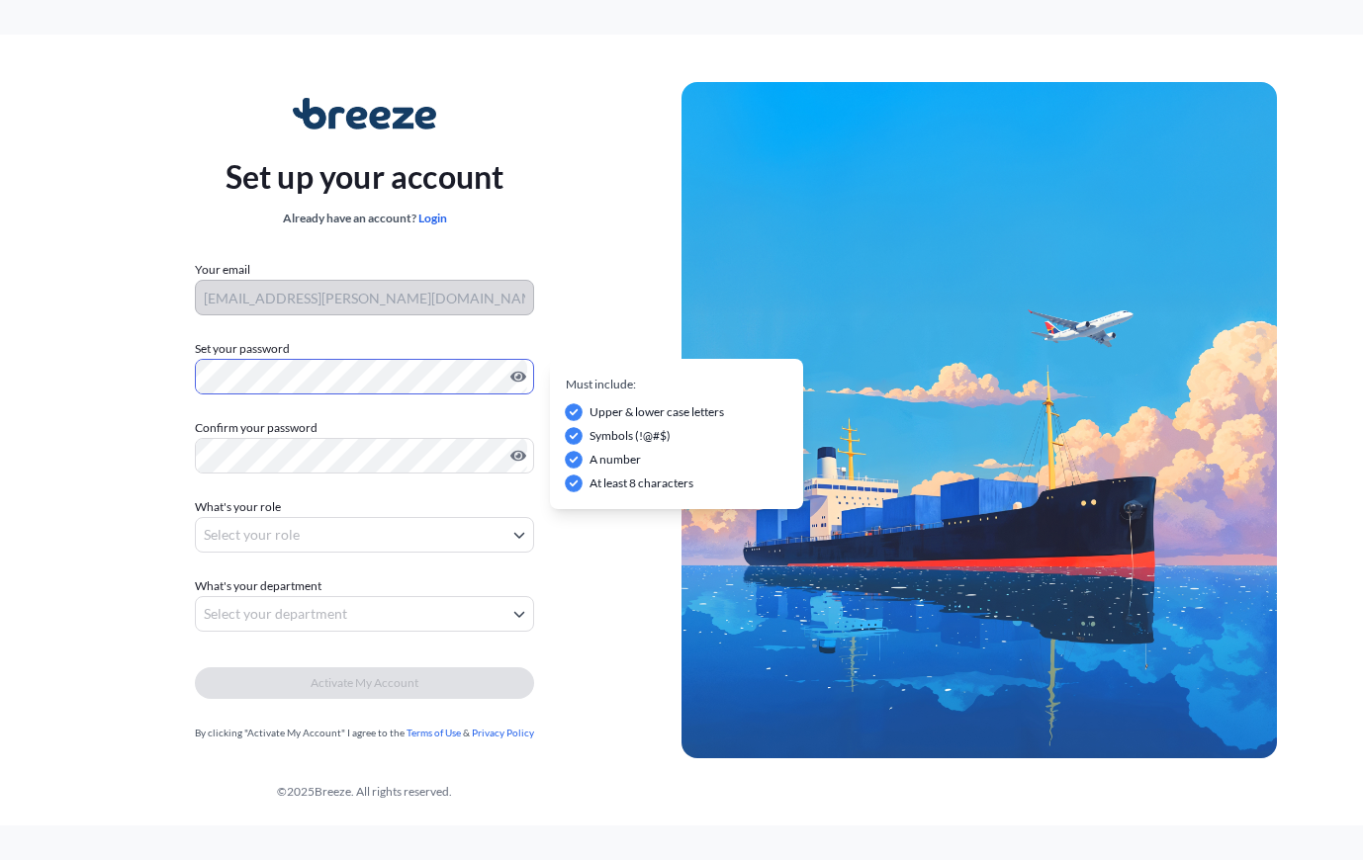 This screenshot has height=860, width=1363. What do you see at coordinates (365, 219) in the screenshot?
I see `div: Already have an account?` at bounding box center [365, 219].